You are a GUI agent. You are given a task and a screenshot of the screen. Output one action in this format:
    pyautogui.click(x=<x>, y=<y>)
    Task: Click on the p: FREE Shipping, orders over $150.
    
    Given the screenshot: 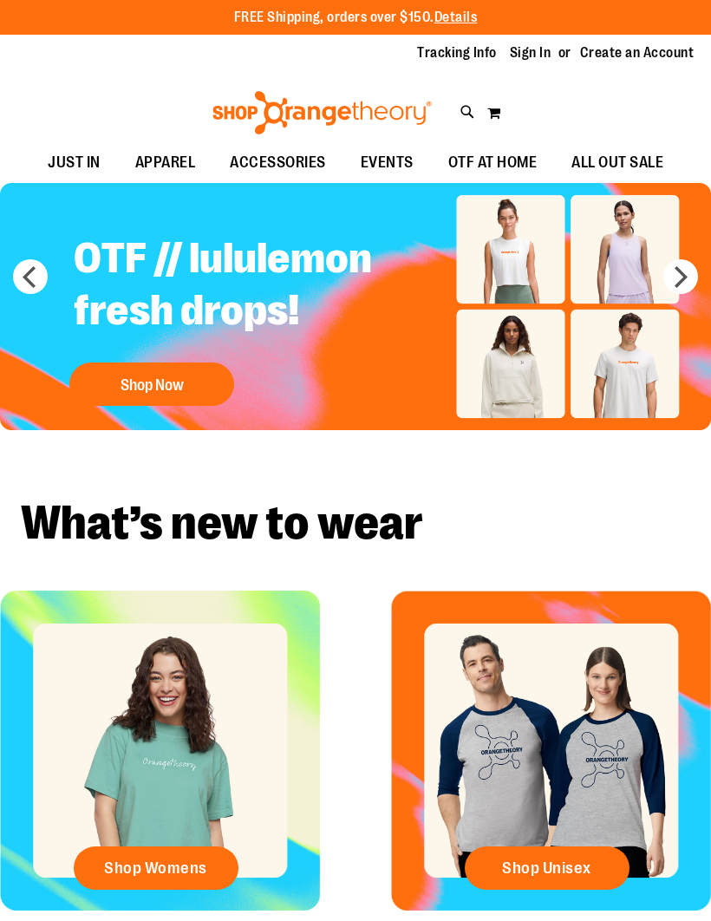 What is the action you would take?
    pyautogui.click(x=355, y=17)
    